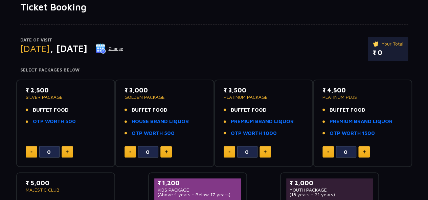 The height and width of the screenshot is (200, 428). Describe the element at coordinates (66, 183) in the screenshot. I see `p: ₹ 5,000` at that location.